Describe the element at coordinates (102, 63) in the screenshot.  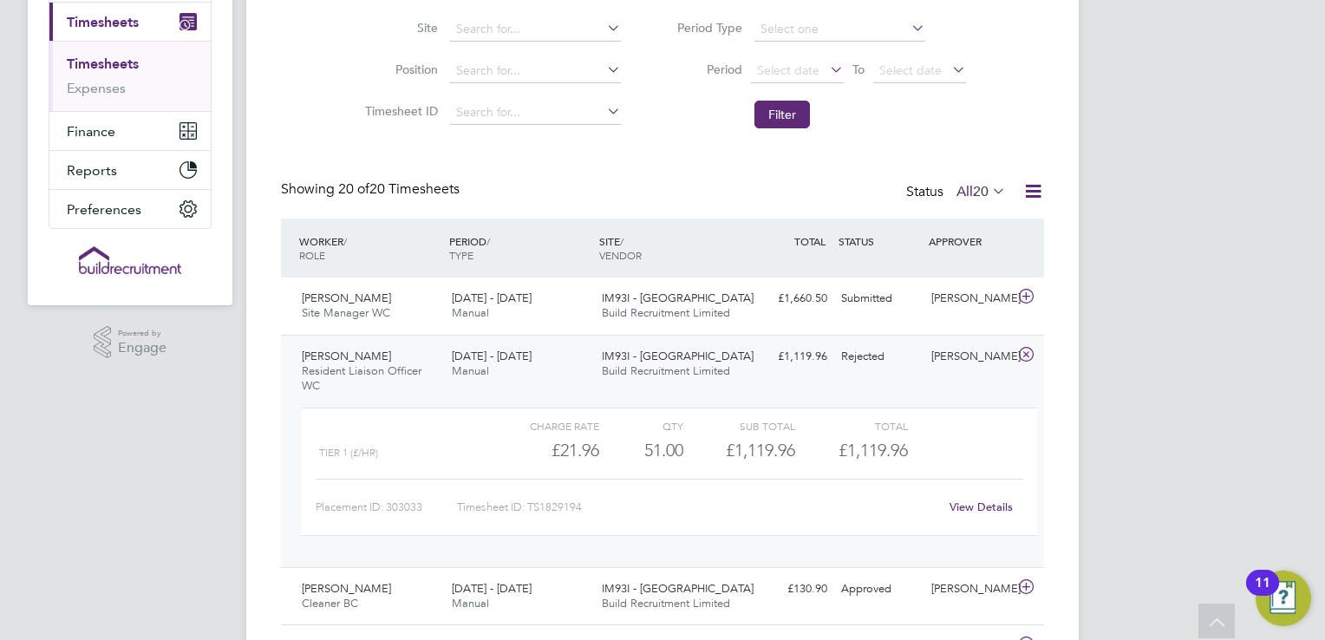
I see `a: Timesheets` at that location.